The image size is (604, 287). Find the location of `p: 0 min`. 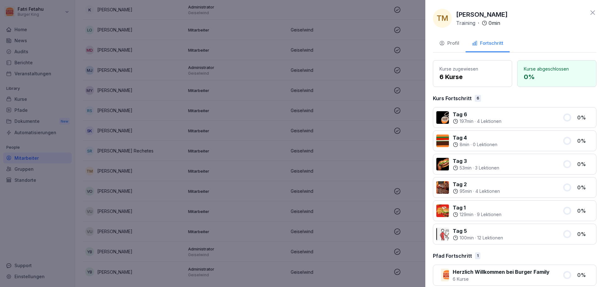

p: 0 min is located at coordinates (494, 23).